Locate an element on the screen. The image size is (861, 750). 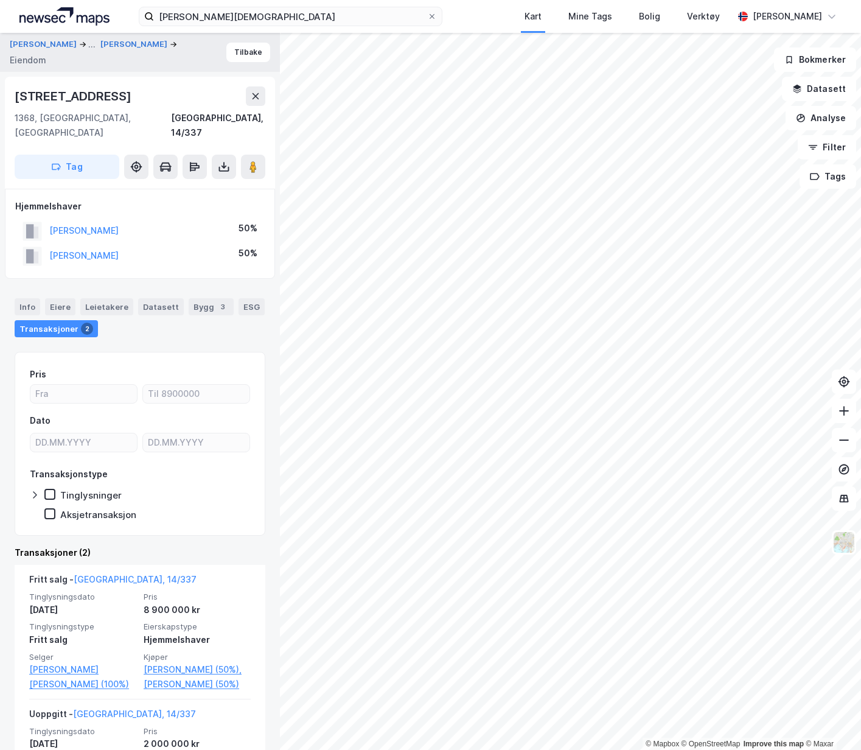
span: Selger is located at coordinates (83, 657).